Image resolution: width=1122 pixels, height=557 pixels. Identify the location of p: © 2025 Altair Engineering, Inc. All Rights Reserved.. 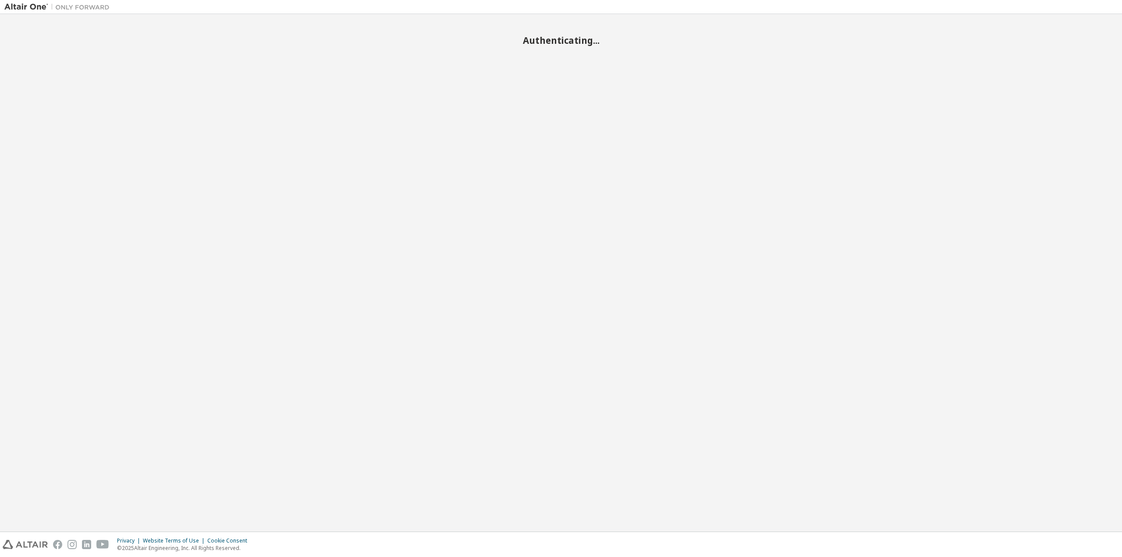
(184, 548).